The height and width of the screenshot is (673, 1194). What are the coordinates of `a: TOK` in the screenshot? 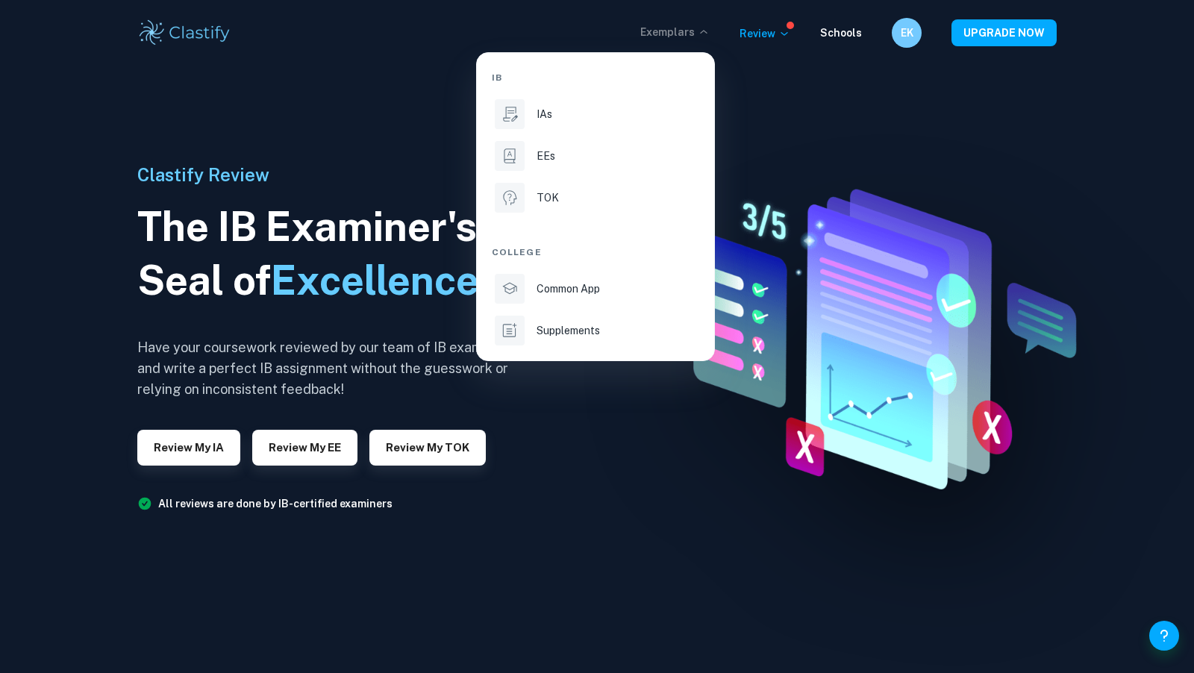 It's located at (596, 198).